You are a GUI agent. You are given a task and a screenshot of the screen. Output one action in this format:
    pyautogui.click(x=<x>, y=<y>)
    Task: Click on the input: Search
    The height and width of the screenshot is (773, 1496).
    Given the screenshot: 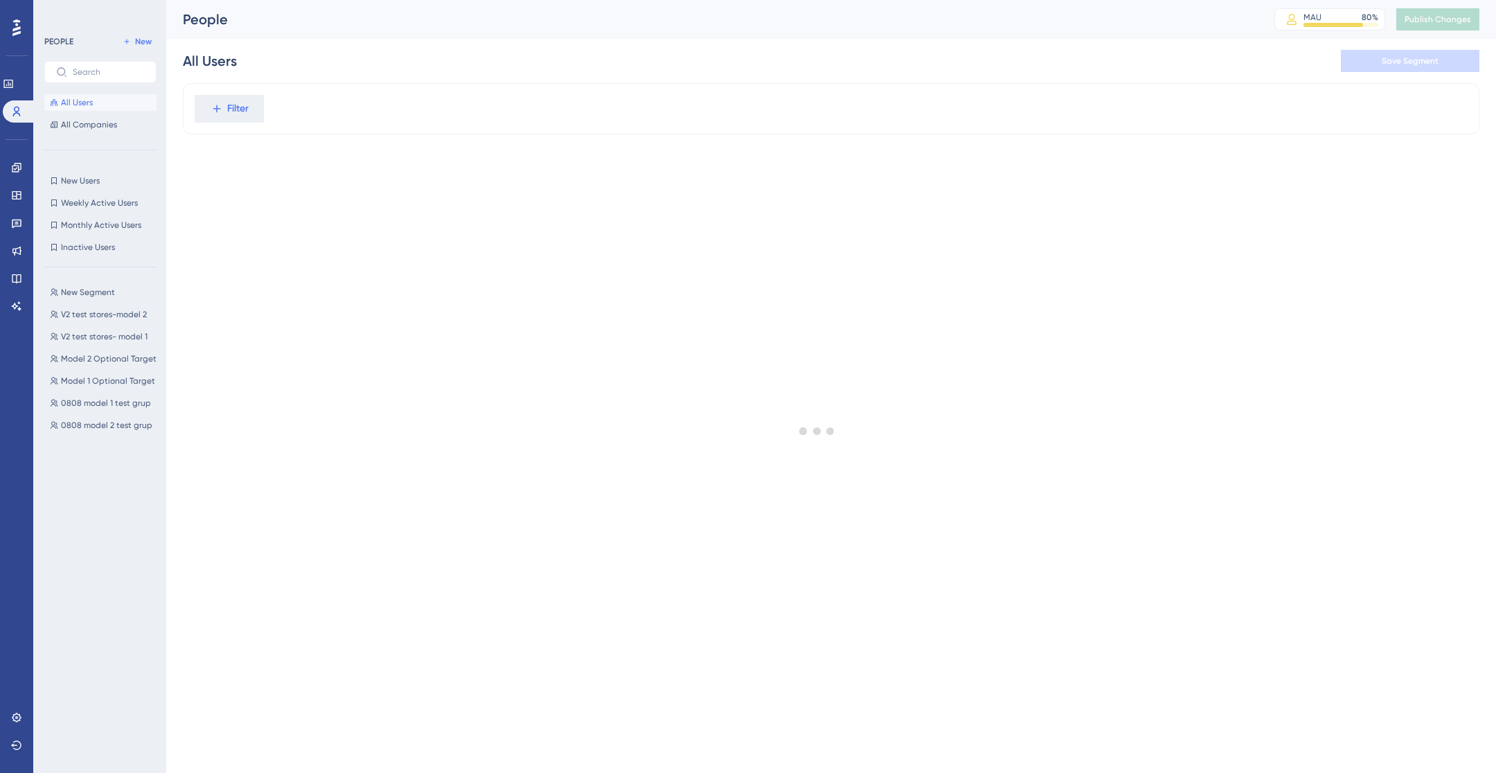 What is the action you would take?
    pyautogui.click(x=109, y=72)
    